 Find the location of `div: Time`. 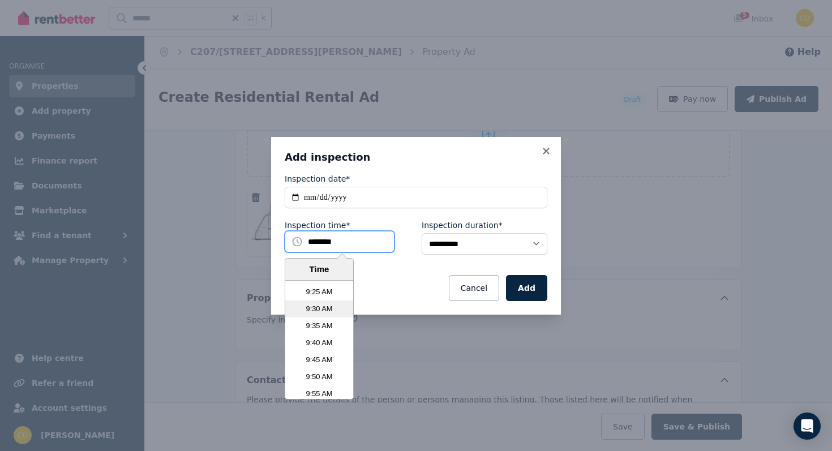

div: Time is located at coordinates (319, 269).